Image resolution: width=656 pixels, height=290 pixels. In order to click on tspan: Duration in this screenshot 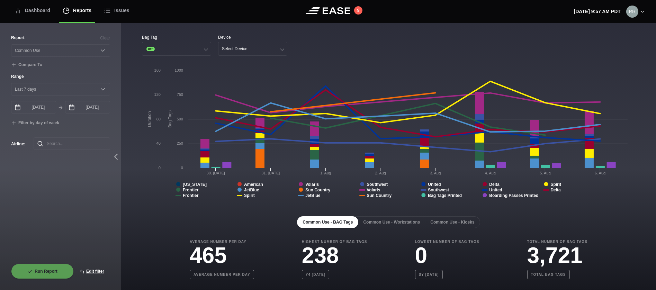, I will do `click(150, 119)`.